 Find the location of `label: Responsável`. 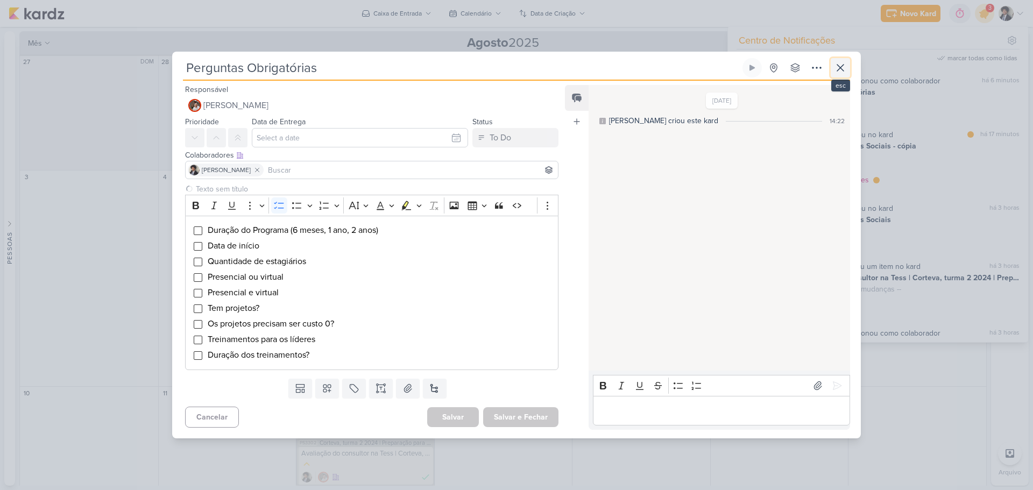

label: Responsável is located at coordinates (207, 89).